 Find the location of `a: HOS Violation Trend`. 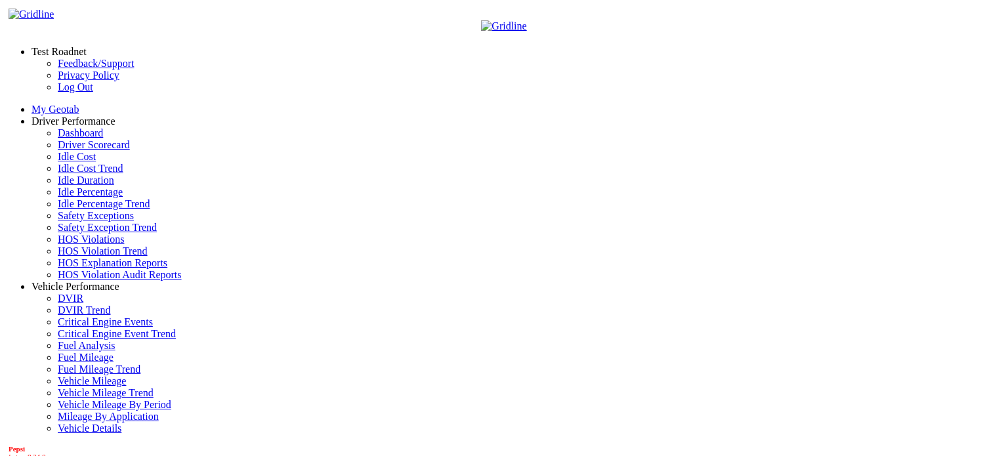

a: HOS Violation Trend is located at coordinates (102, 251).